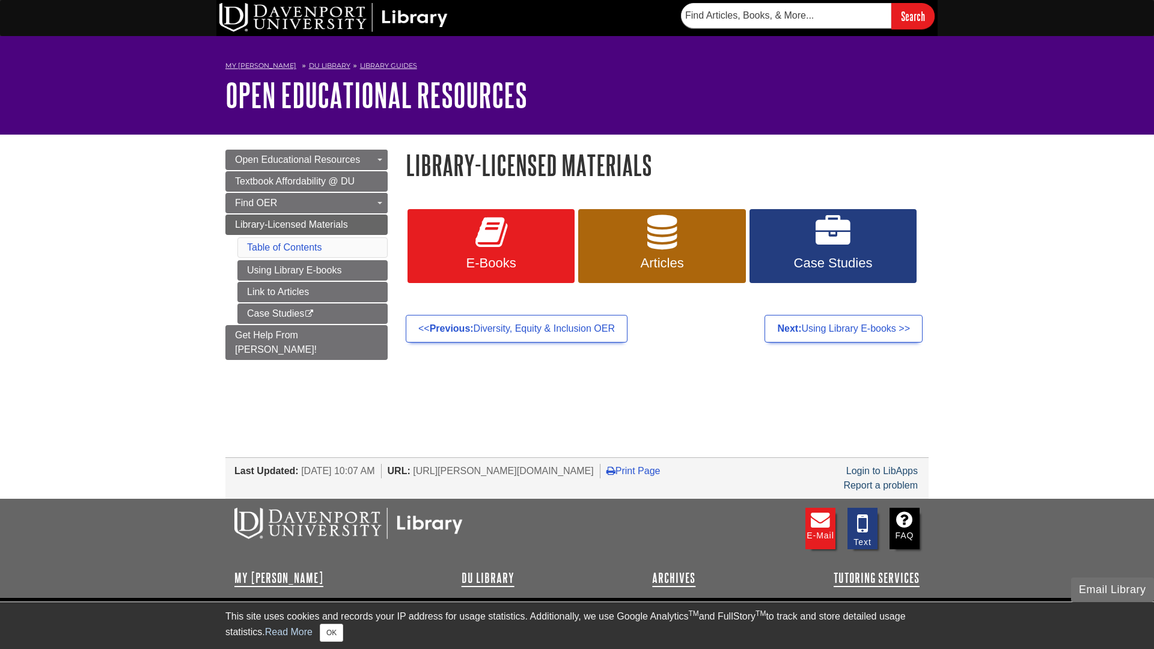 The height and width of the screenshot is (649, 1154). I want to click on span: Last Updated:, so click(266, 471).